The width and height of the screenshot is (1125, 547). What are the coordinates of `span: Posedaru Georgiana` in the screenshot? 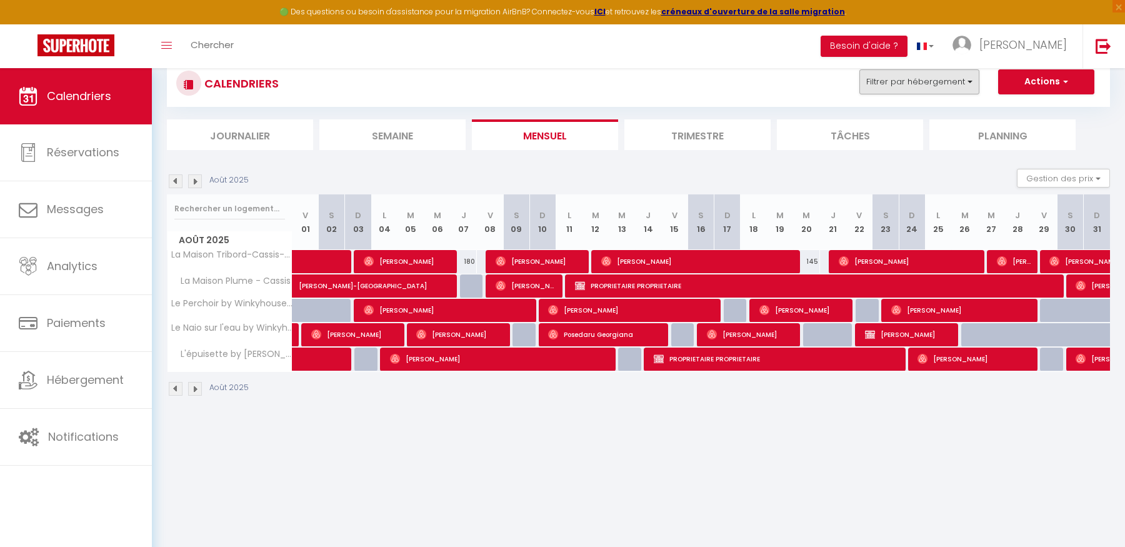 It's located at (605, 334).